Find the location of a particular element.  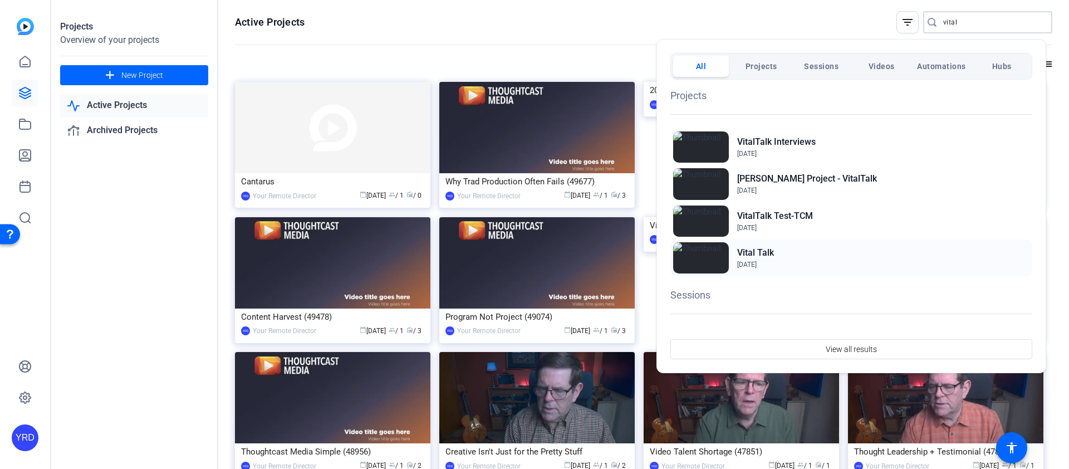

span: Projects is located at coordinates (761, 66).